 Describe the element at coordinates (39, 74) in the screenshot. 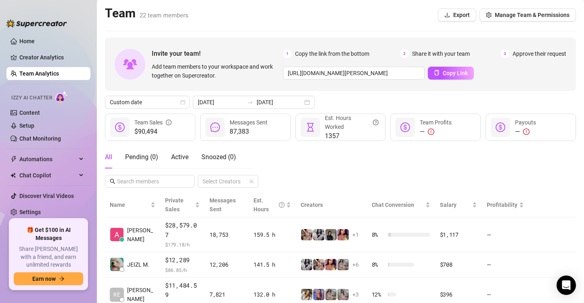

I see `a: Team Analytics` at that location.